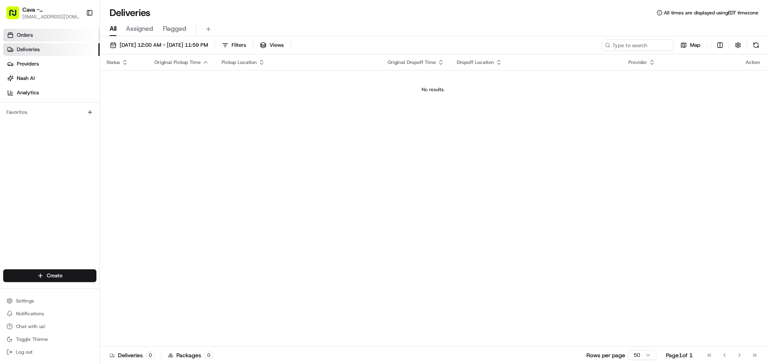  Describe the element at coordinates (30, 327) in the screenshot. I see `span: Chat with us!` at that location.